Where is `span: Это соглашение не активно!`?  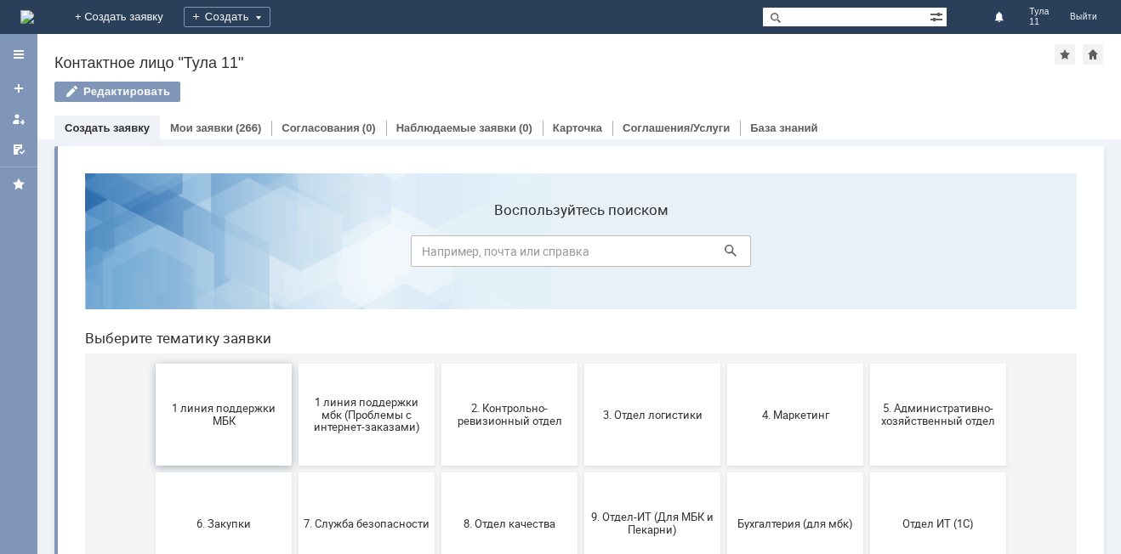
span: Это соглашение не активно! is located at coordinates (724, 473).